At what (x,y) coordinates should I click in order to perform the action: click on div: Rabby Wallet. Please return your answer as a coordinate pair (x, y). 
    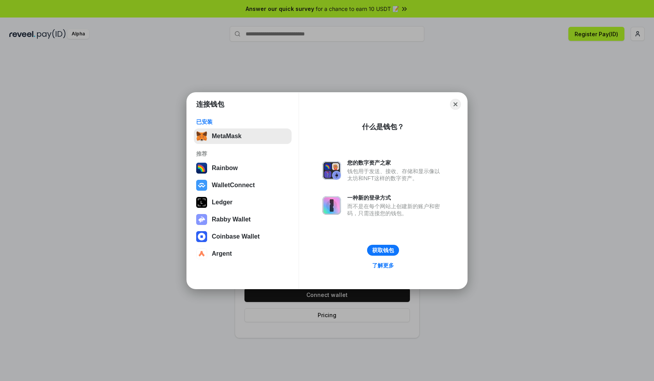
    Looking at the image, I should click on (231, 220).